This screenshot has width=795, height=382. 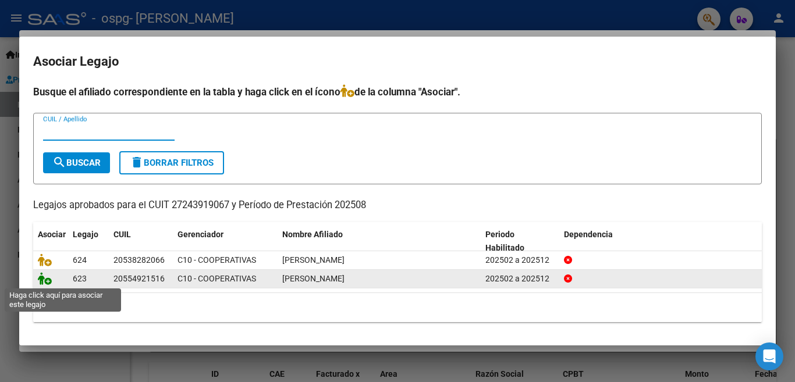 What do you see at coordinates (313, 260) in the screenshot?
I see `span: GUEREÑU LIONEL EZEQUIEL` at bounding box center [313, 260].